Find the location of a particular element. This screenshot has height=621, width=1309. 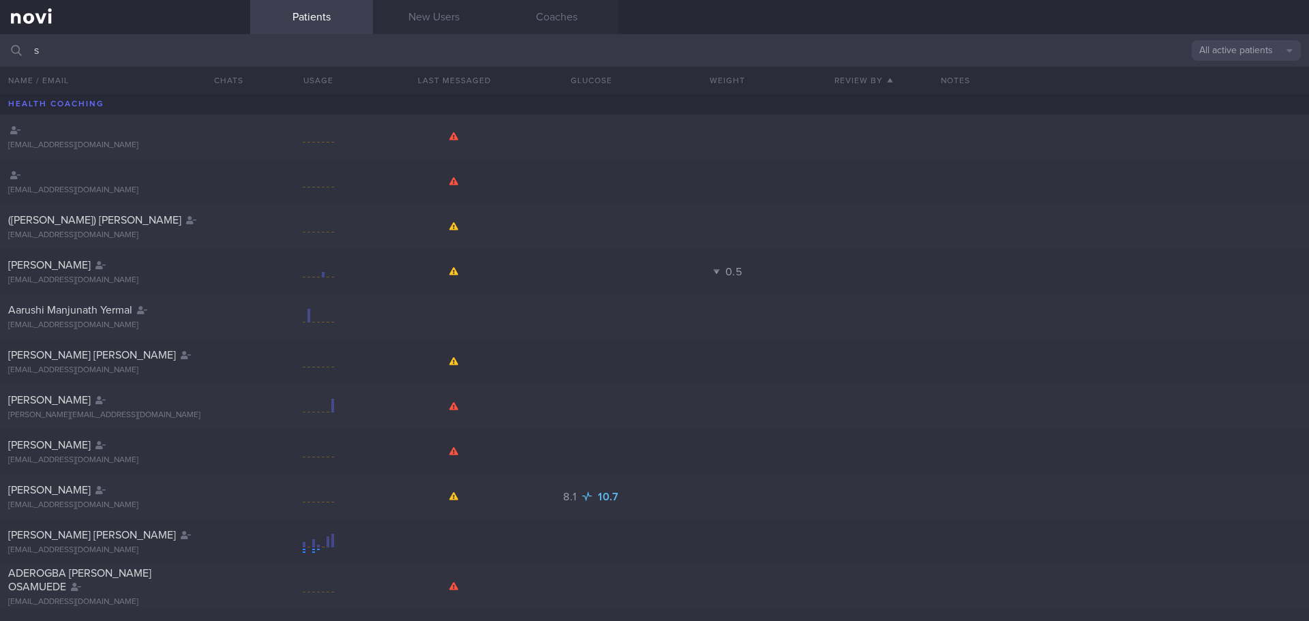

span: Aarushi Manjunath Yermal is located at coordinates (70, 310).